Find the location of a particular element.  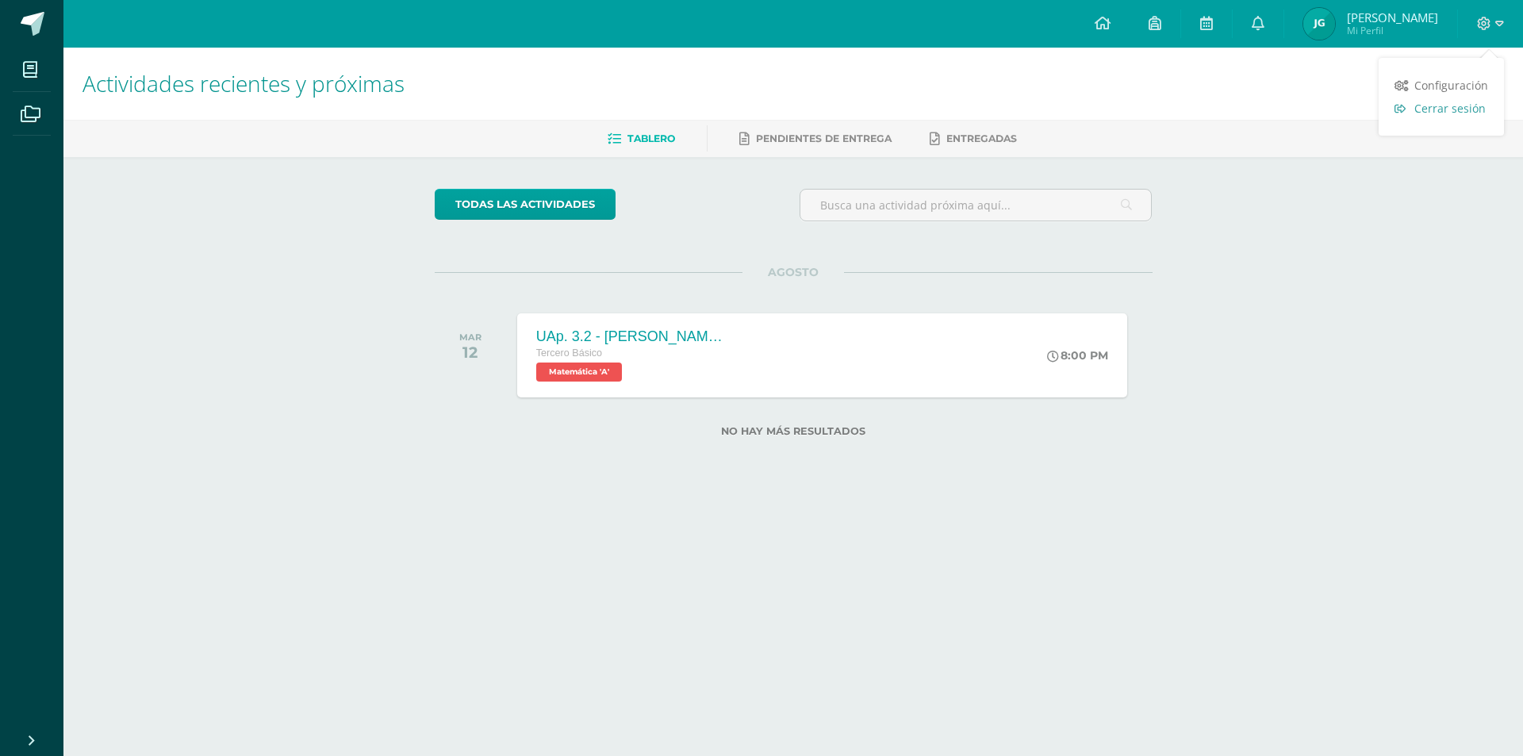

span: Pendientes de entrega is located at coordinates (823, 138).